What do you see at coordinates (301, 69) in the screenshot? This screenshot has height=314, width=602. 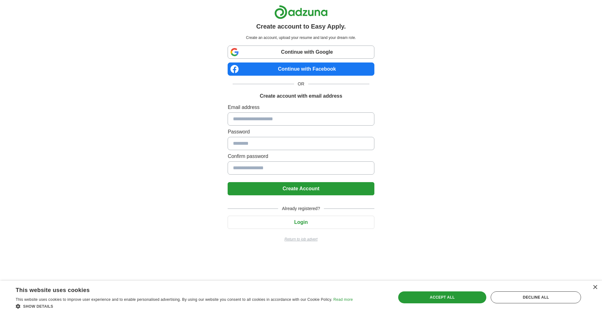 I see `a: Continue with Facebook` at bounding box center [301, 69].